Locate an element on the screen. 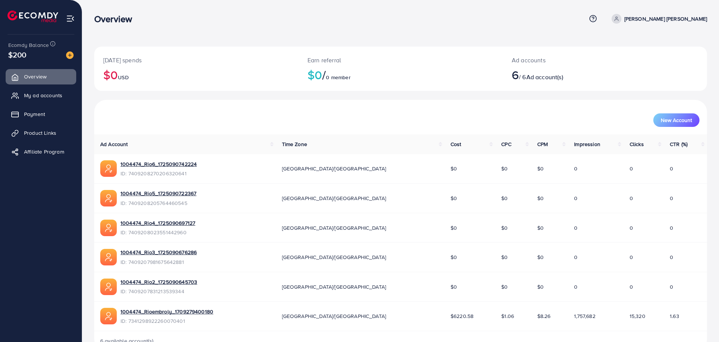  span: CPM is located at coordinates (542, 144).